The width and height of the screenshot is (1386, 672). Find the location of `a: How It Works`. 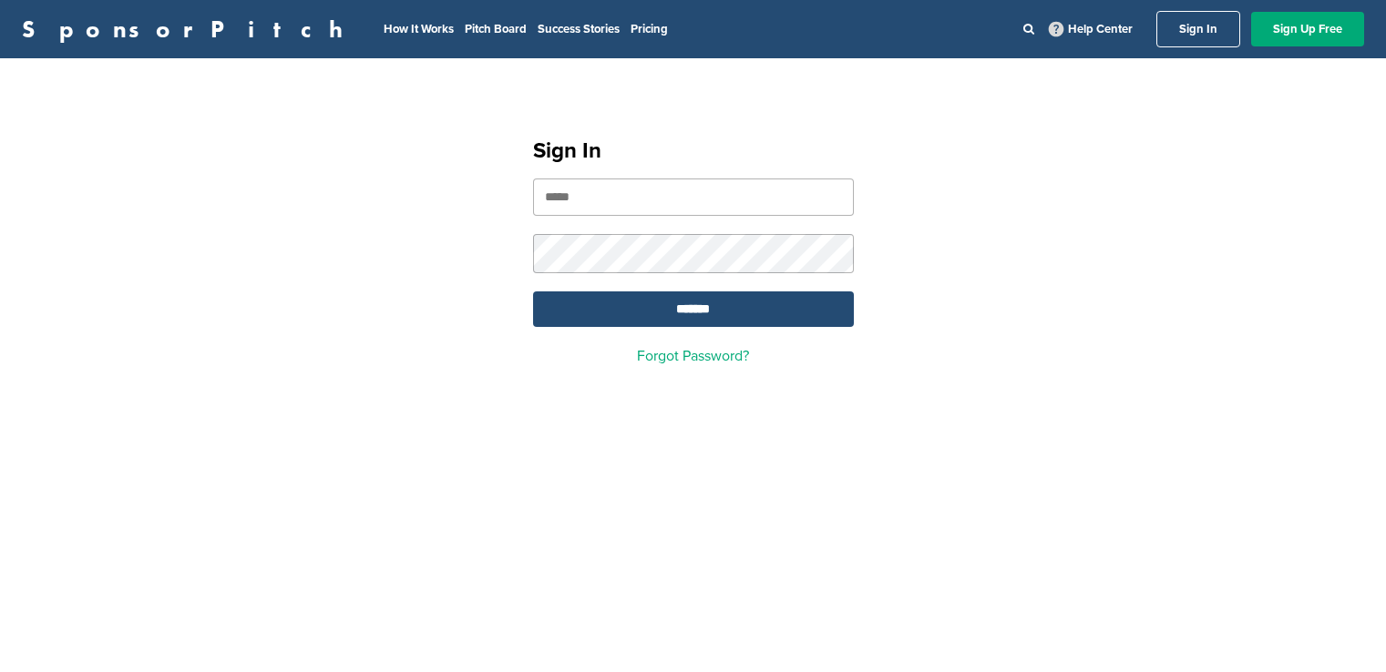

a: How It Works is located at coordinates (418, 29).